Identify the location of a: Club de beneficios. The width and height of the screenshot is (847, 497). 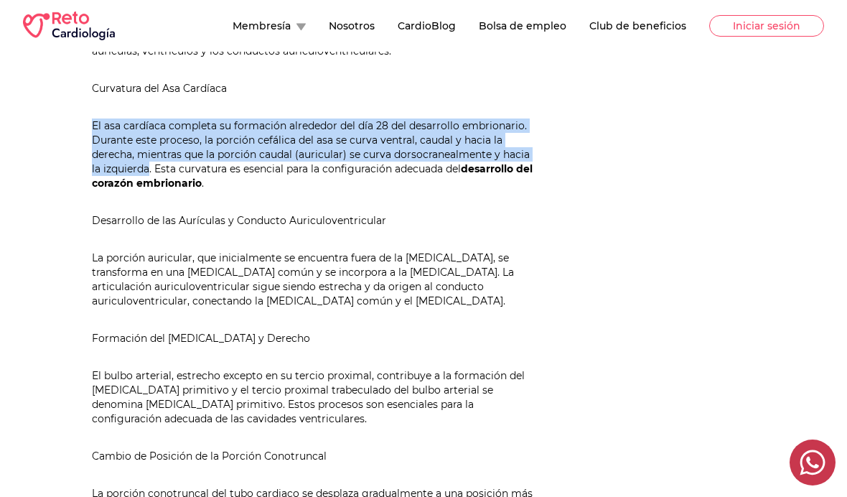
(638, 26).